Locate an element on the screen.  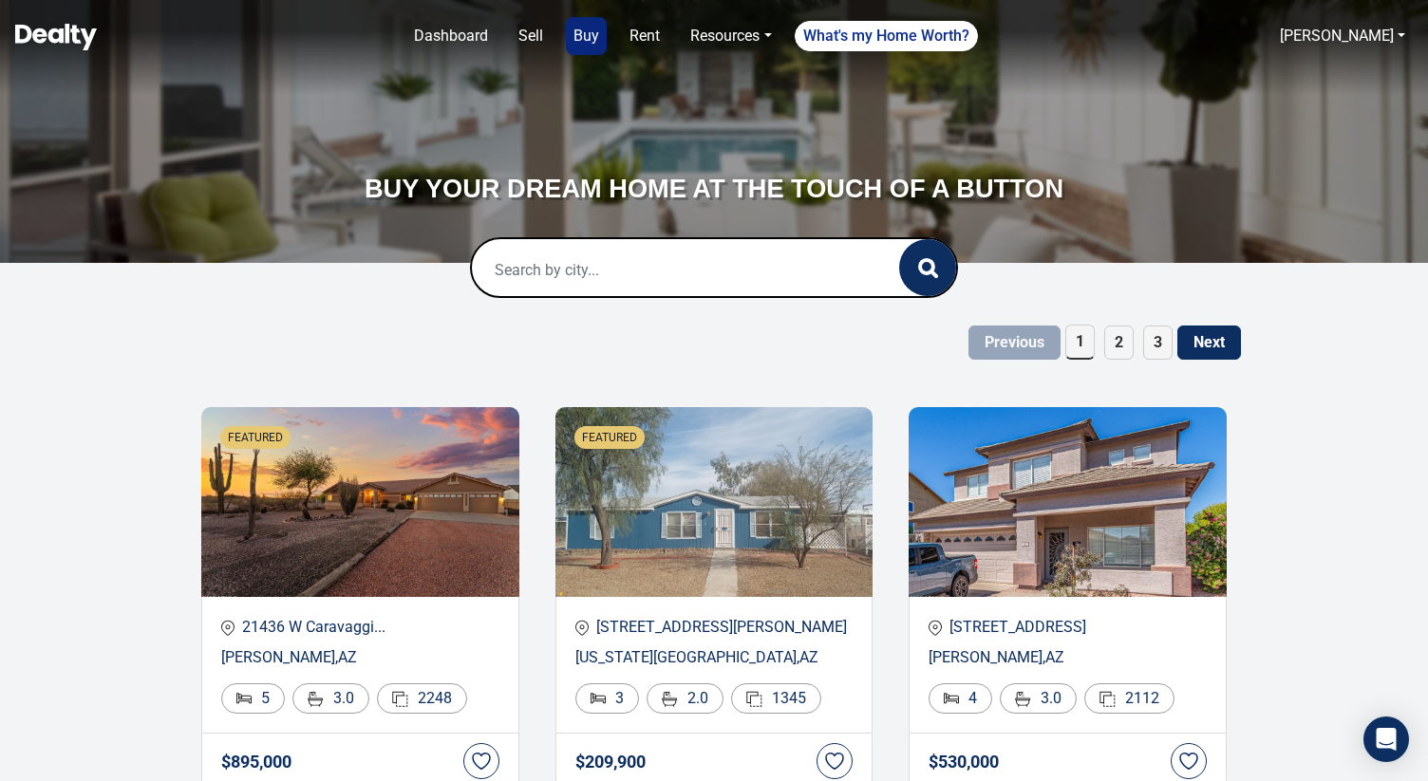
span: 3 is located at coordinates (1157, 343).